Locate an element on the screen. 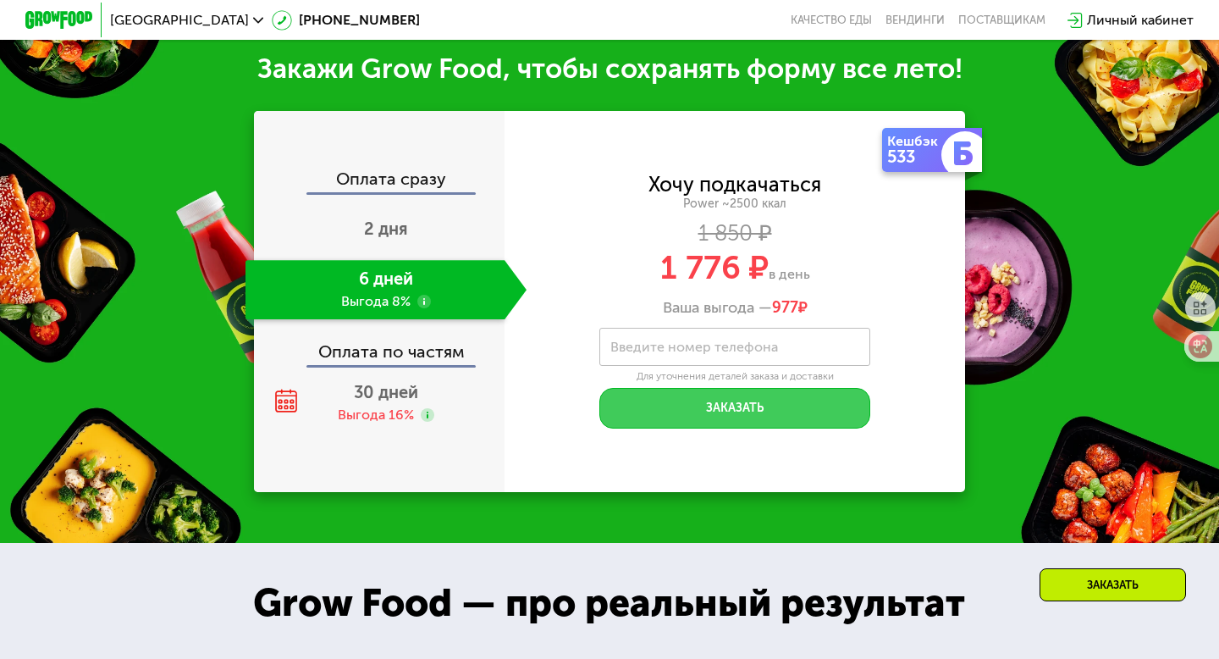 The image size is (1219, 659). span: 1 776 ₽ is located at coordinates (714, 267).